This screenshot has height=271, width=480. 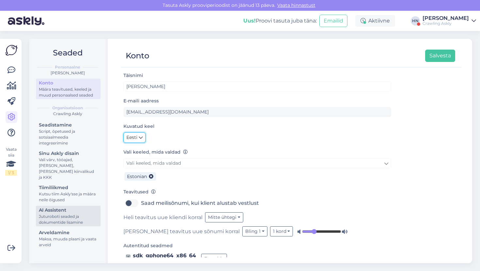 What do you see at coordinates (68, 125) in the screenshot?
I see `div: Seadistamine` at bounding box center [68, 125].